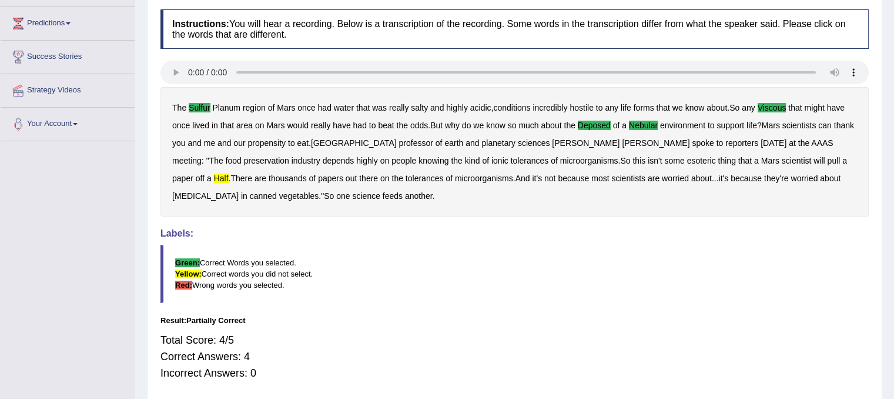  What do you see at coordinates (457, 108) in the screenshot?
I see `b: highly` at bounding box center [457, 108].